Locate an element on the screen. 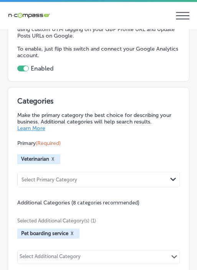 This screenshot has width=197, height=270. label: Enabled is located at coordinates (42, 68).